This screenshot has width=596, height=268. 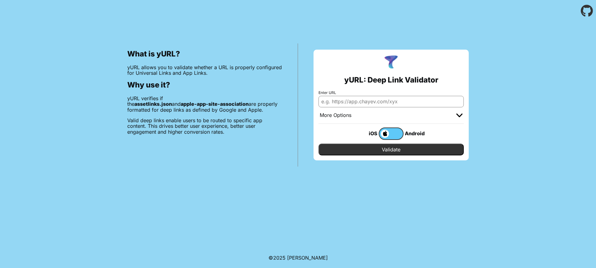 What do you see at coordinates (205, 70) in the screenshot?
I see `p: yURL allows you to validate whether a URL is properly configured for Universal Links and App Links.` at bounding box center [205, 70].